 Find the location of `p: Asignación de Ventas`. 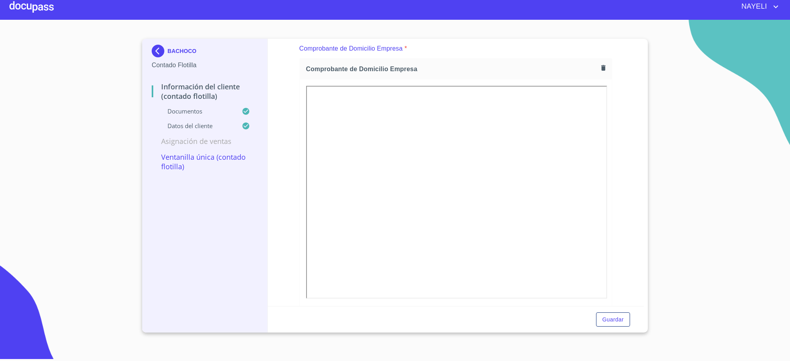

p: Asignación de Ventas is located at coordinates (205, 141).